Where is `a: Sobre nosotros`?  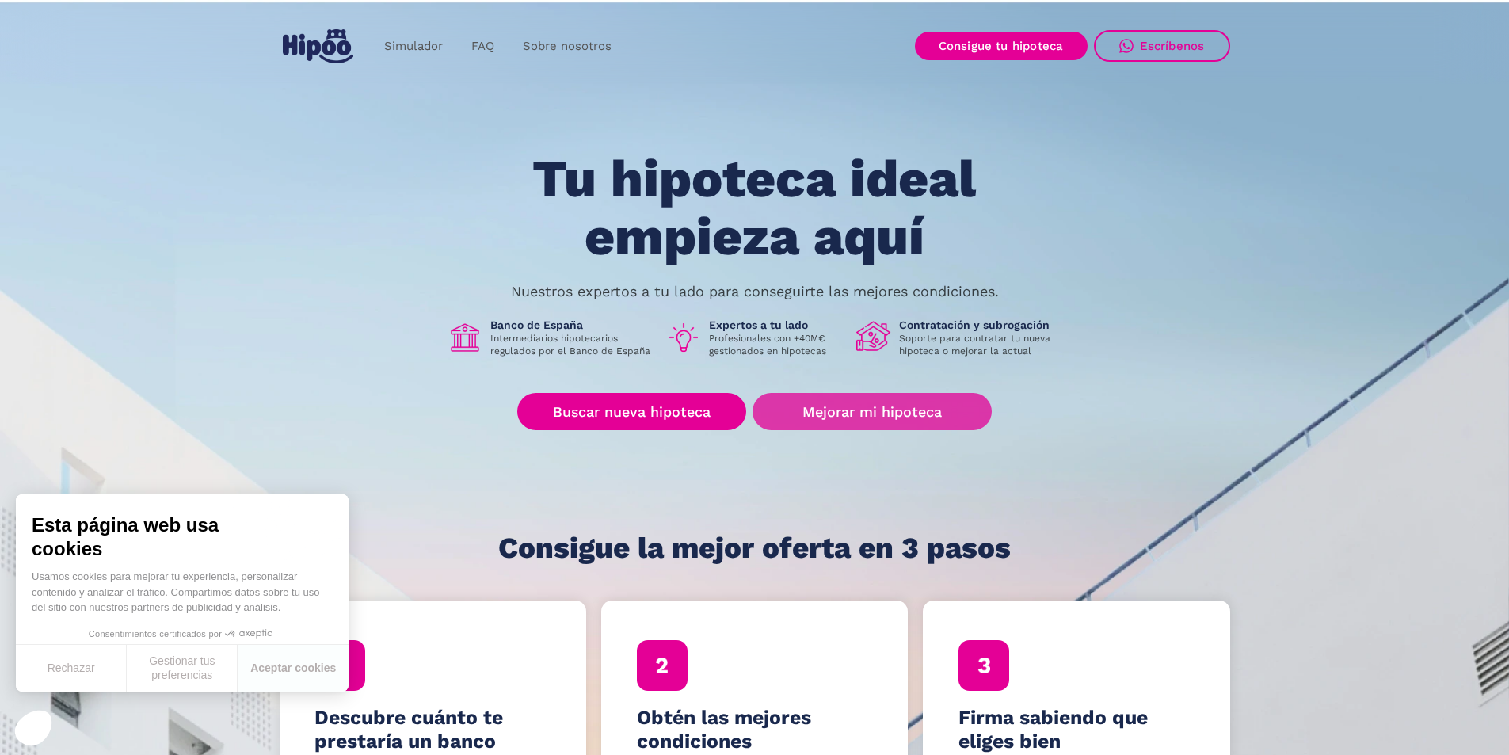 a: Sobre nosotros is located at coordinates (567, 46).